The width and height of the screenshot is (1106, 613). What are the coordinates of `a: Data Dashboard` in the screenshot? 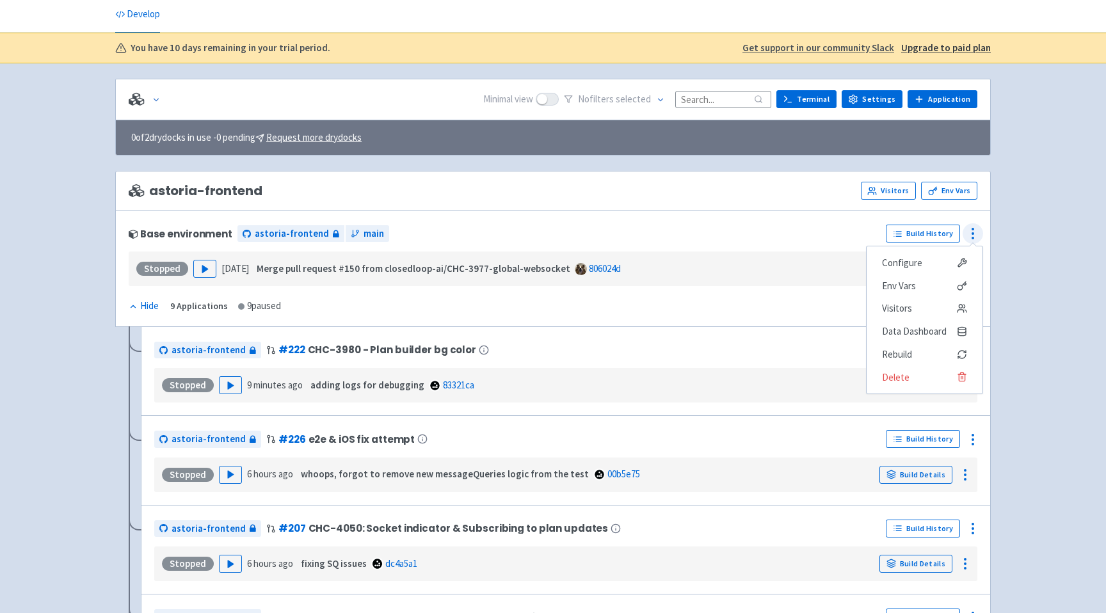 It's located at (924, 332).